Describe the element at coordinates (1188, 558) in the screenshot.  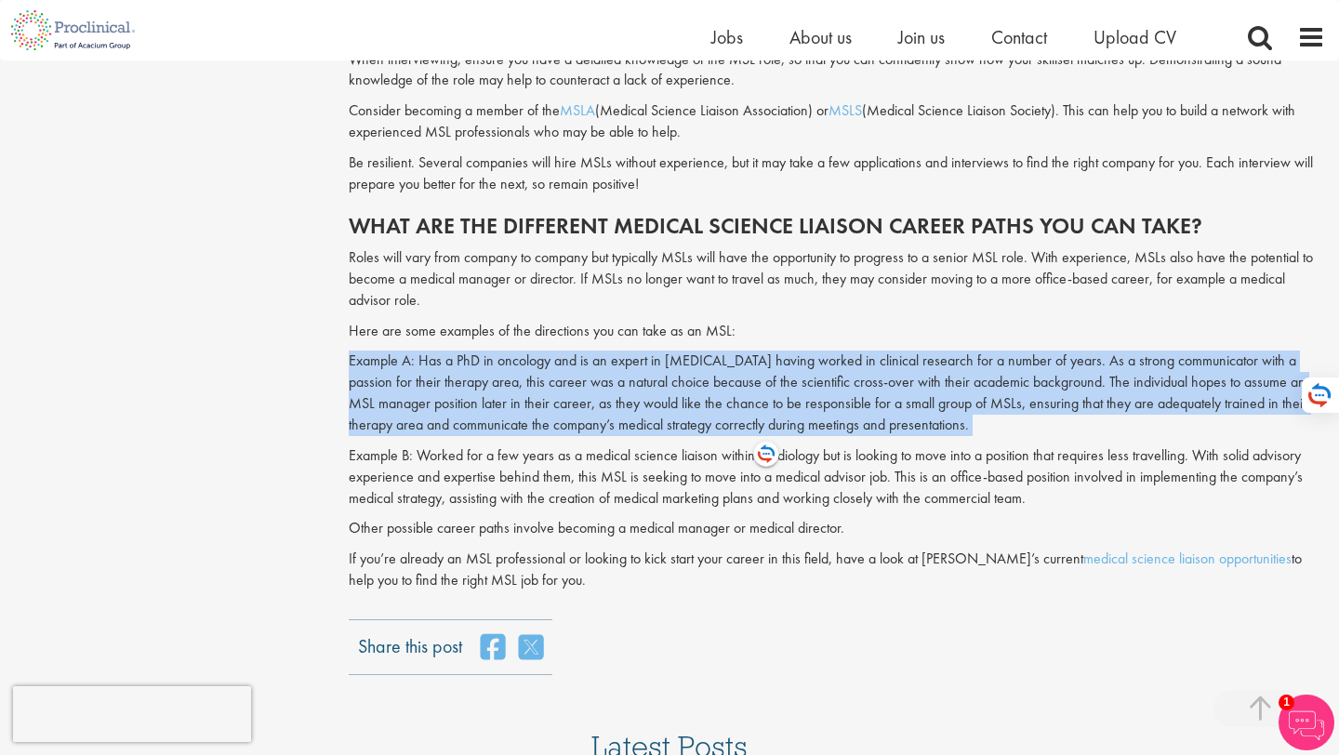
I see `a: medical science liaison opportunities` at that location.